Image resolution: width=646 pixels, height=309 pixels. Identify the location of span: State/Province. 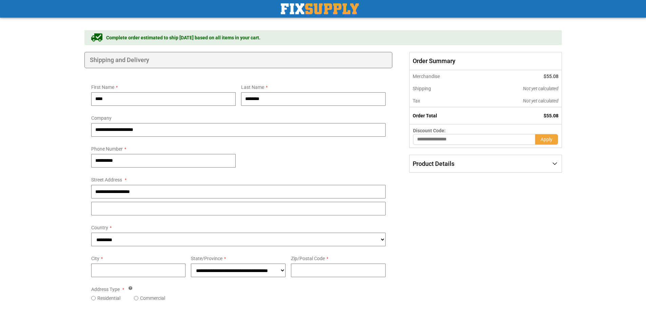
(206, 258).